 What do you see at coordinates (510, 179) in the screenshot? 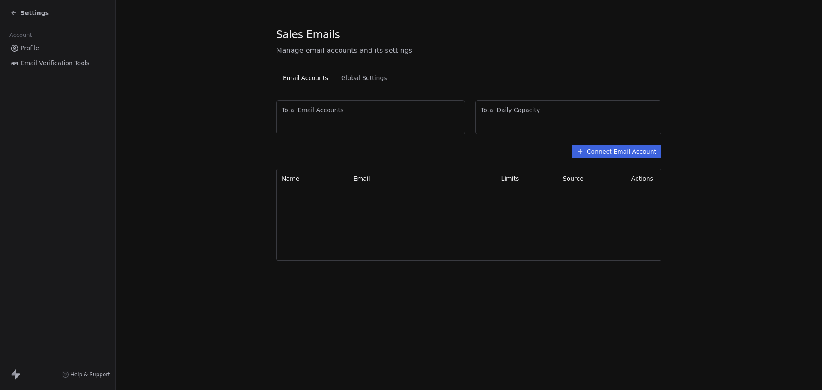
I see `span: Limits` at bounding box center [510, 179].